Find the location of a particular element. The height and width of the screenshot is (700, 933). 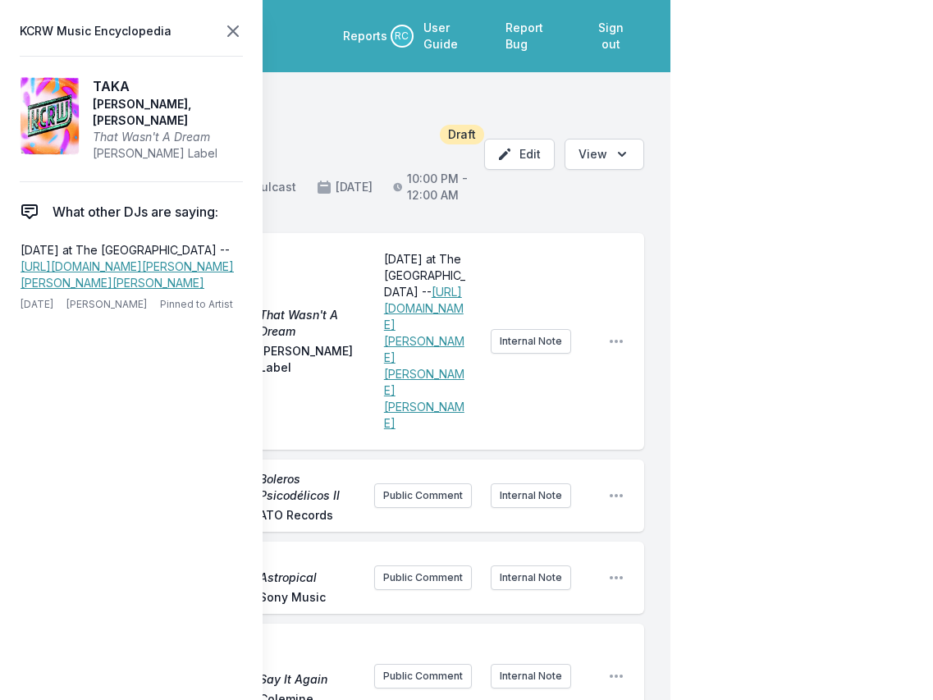

span: Say It Again is located at coordinates (310, 679).